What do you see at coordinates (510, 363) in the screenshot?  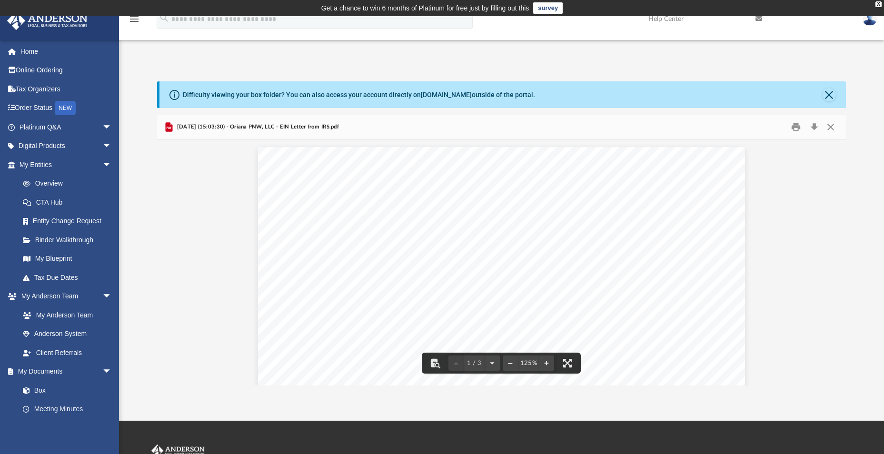 I see `button: Zoom out` at bounding box center [510, 363].